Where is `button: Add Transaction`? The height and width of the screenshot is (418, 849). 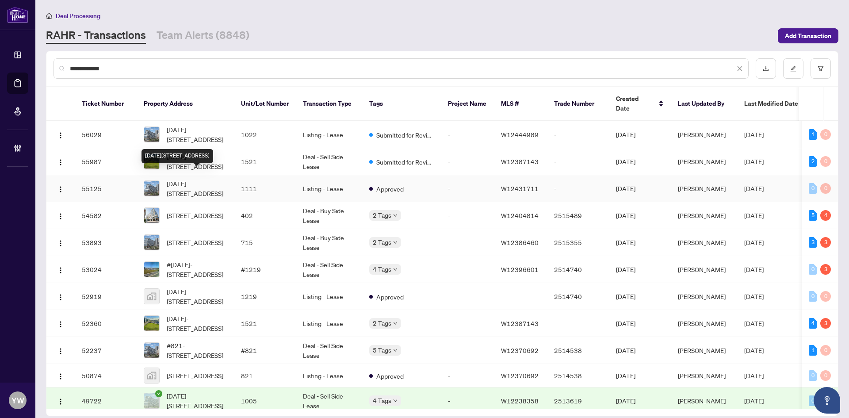 button: Add Transaction is located at coordinates (808, 36).